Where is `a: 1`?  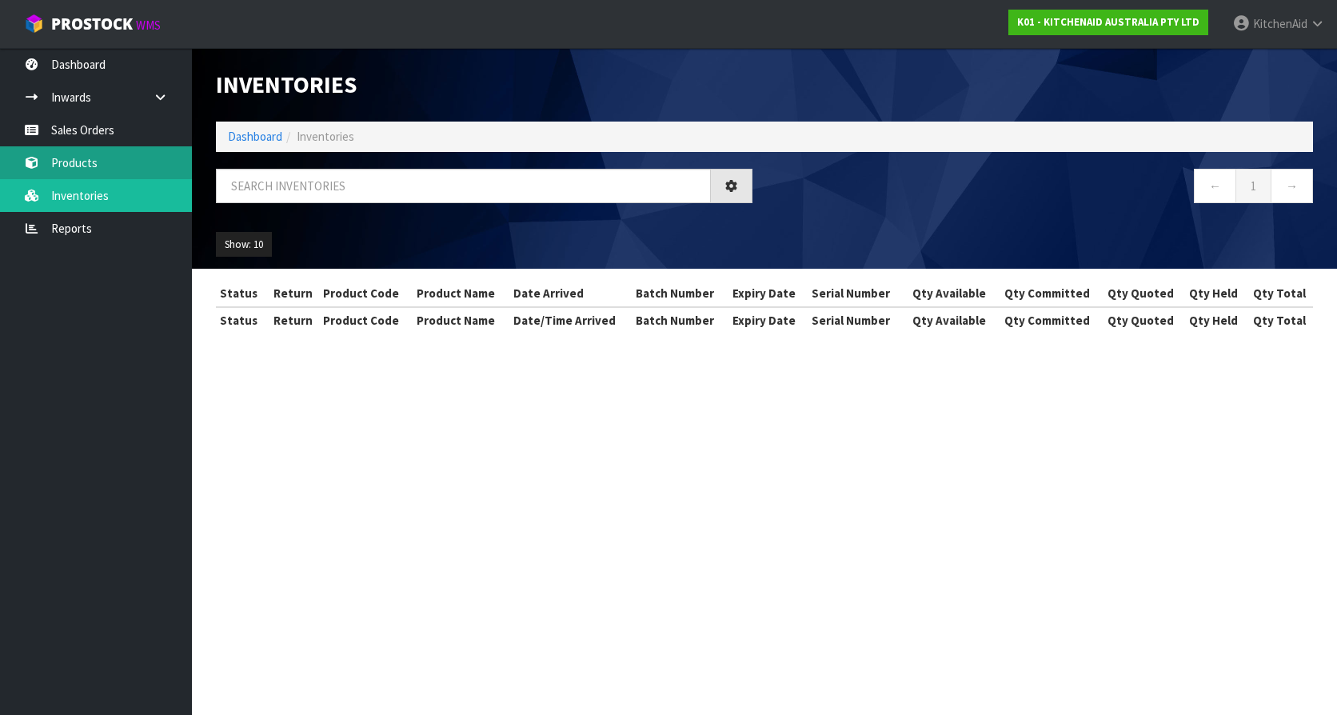 a: 1 is located at coordinates (1253, 186).